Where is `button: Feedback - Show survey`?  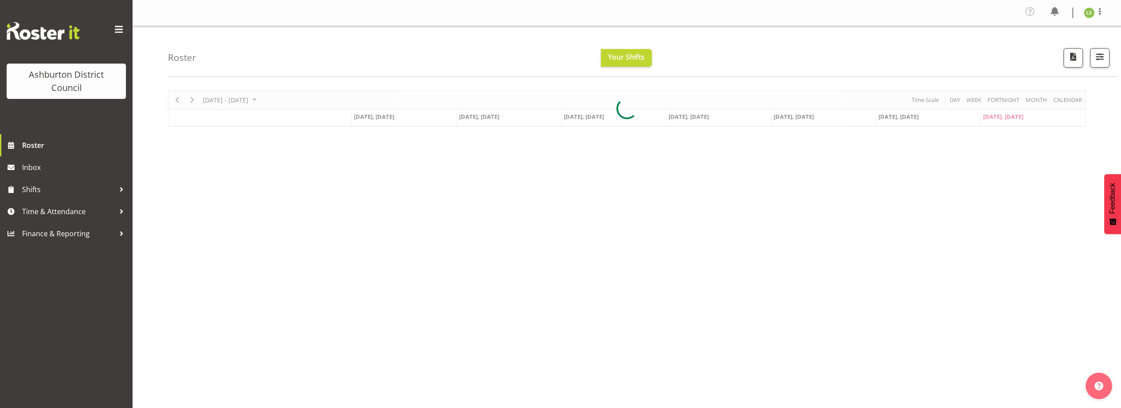 button: Feedback - Show survey is located at coordinates (1113, 204).